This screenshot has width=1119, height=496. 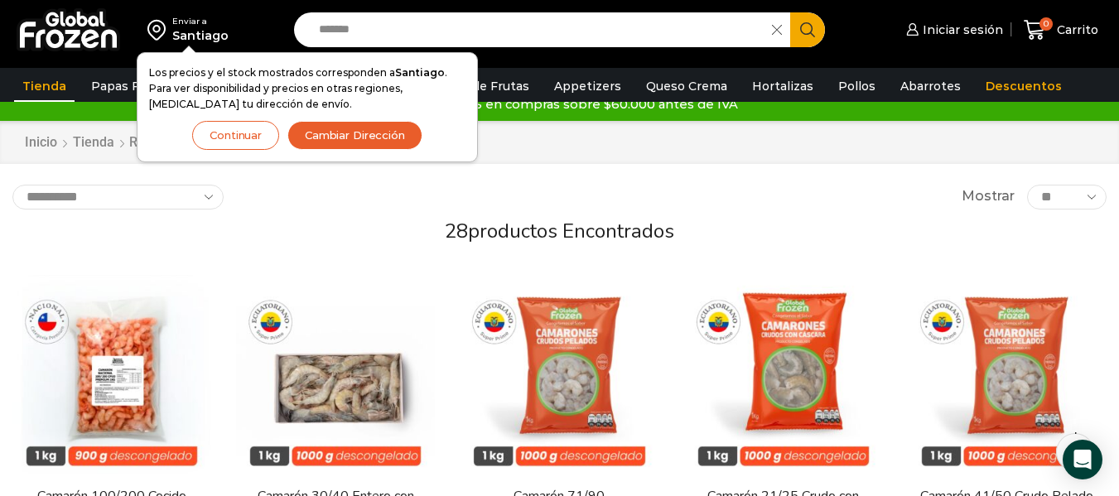 What do you see at coordinates (41, 142) in the screenshot?
I see `a: Inicio` at bounding box center [41, 142].